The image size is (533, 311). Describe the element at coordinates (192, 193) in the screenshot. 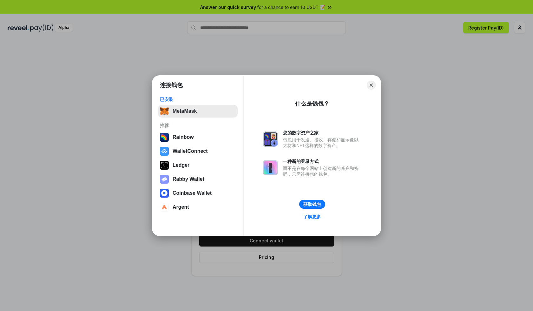

I see `div: Coinbase Wallet` at that location.